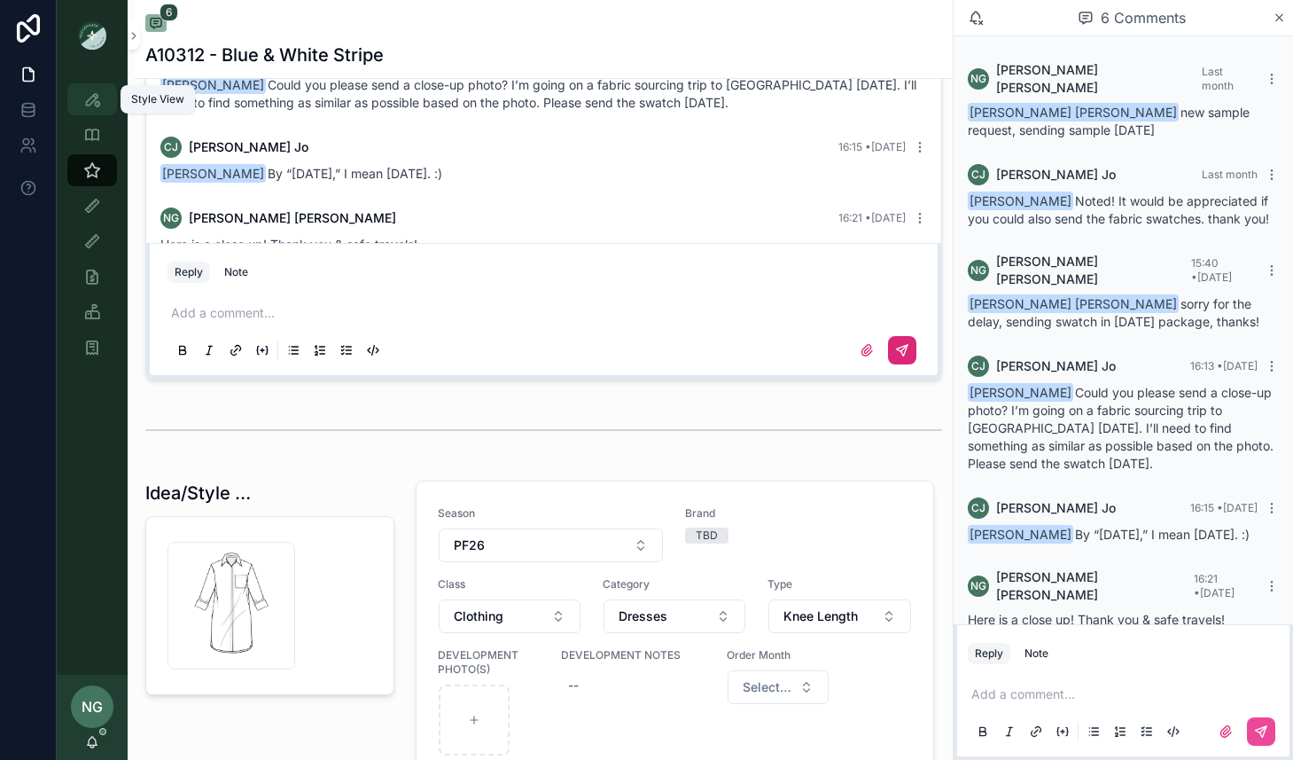 The image size is (1293, 760). Describe the element at coordinates (551, 513) in the screenshot. I see `span: Season` at that location.